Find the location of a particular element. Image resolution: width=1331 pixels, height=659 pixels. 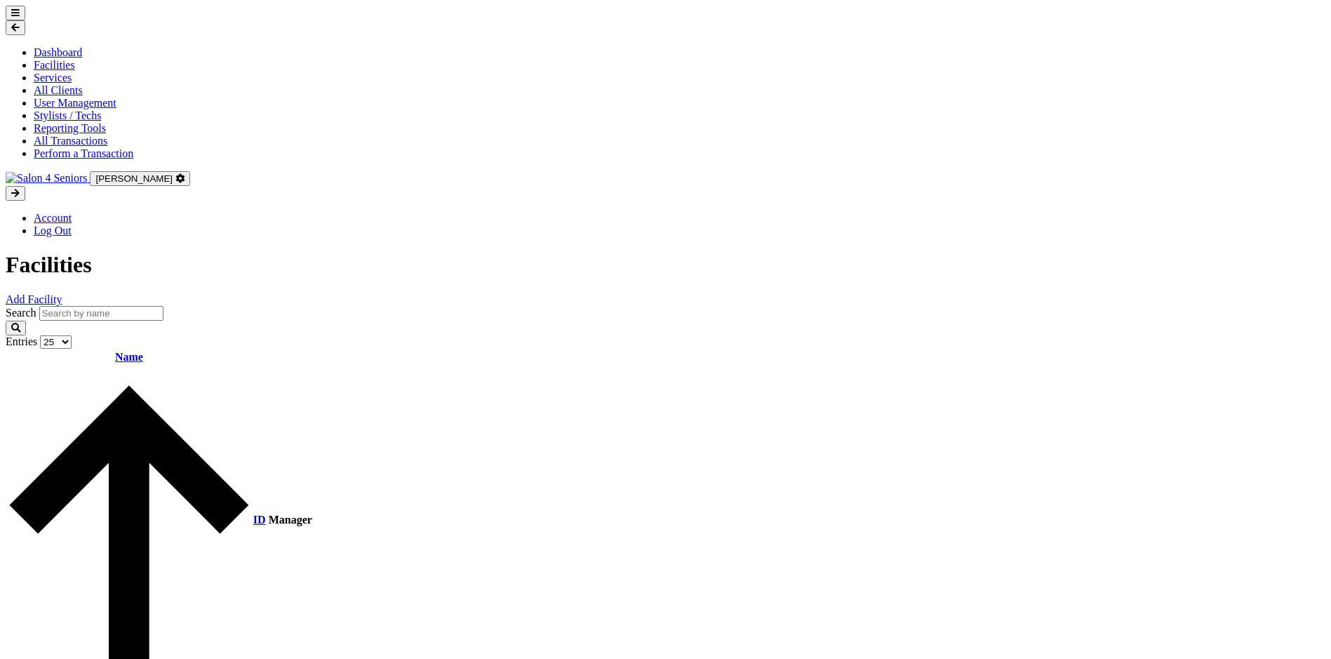

a: Log Out is located at coordinates (53, 230).